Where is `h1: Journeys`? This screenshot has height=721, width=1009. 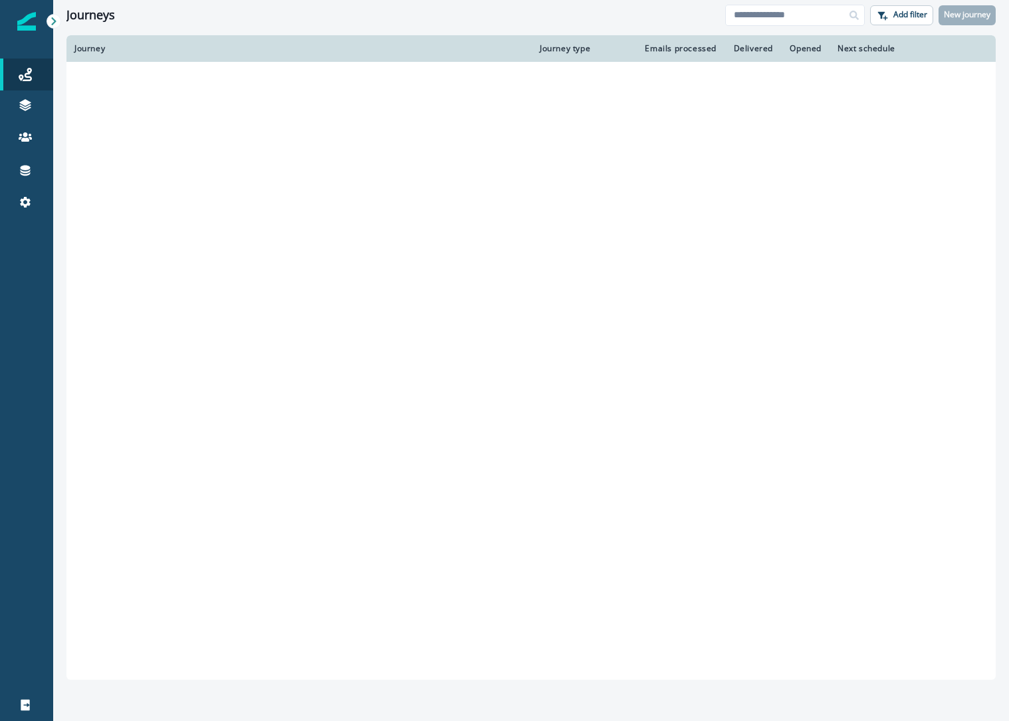
h1: Journeys is located at coordinates (90, 15).